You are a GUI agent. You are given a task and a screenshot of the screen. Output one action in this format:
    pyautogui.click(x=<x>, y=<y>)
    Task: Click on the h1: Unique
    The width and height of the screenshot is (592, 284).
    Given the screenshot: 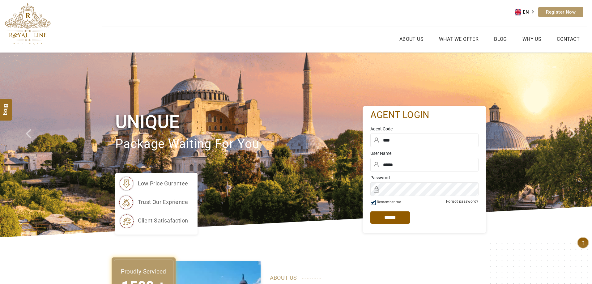 What is the action you would take?
    pyautogui.click(x=239, y=122)
    